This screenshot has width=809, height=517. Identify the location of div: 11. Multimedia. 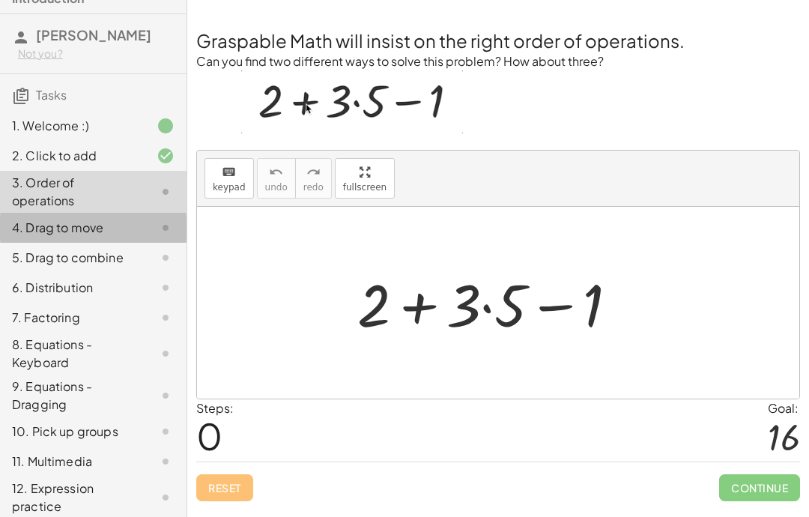
(72, 462).